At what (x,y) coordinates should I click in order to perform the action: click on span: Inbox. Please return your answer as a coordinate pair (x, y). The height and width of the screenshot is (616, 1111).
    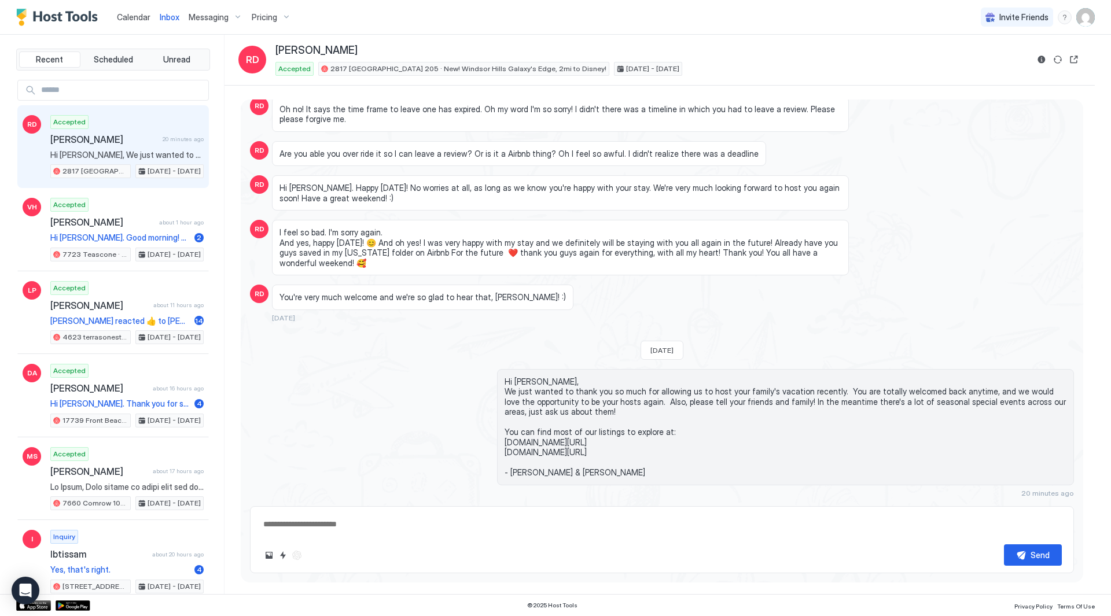
    Looking at the image, I should click on (170, 17).